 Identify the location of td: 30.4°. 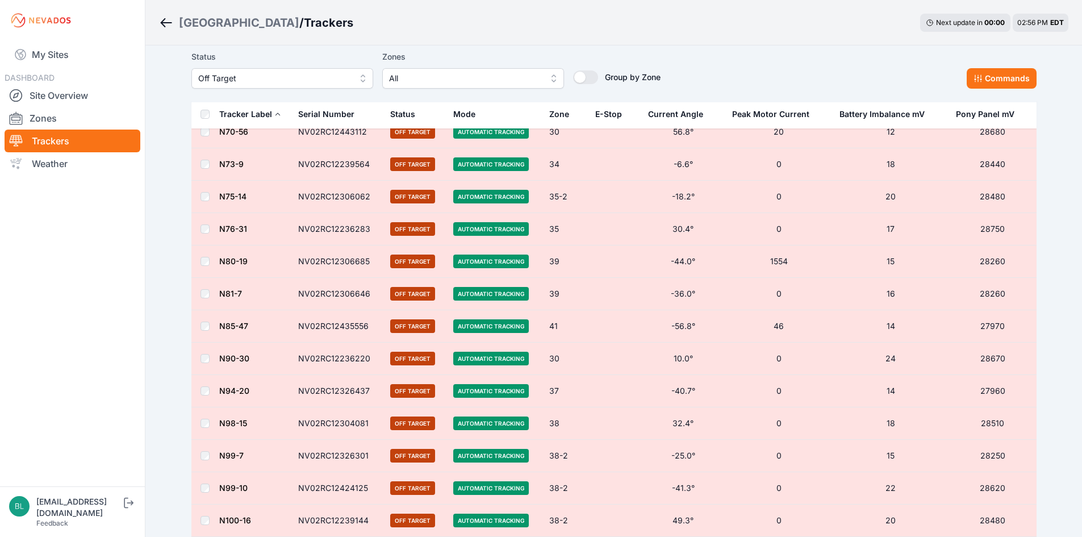
(683, 229).